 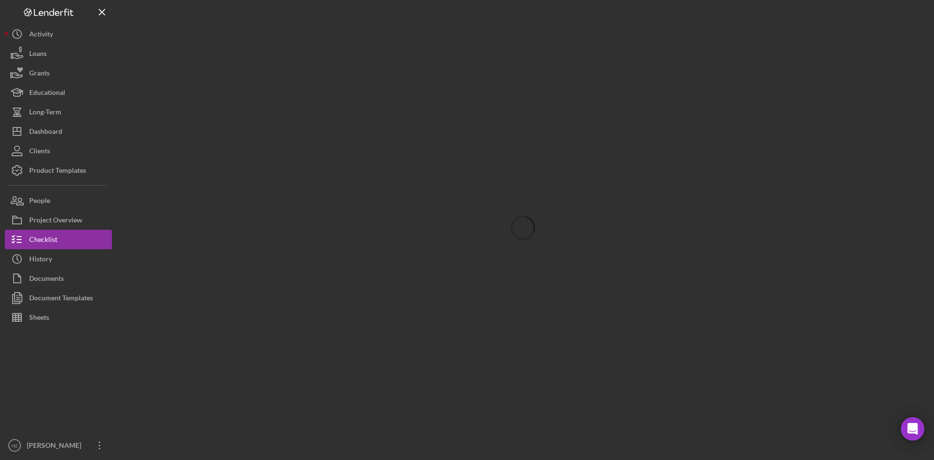 What do you see at coordinates (43, 240) in the screenshot?
I see `div: Checklist` at bounding box center [43, 240].